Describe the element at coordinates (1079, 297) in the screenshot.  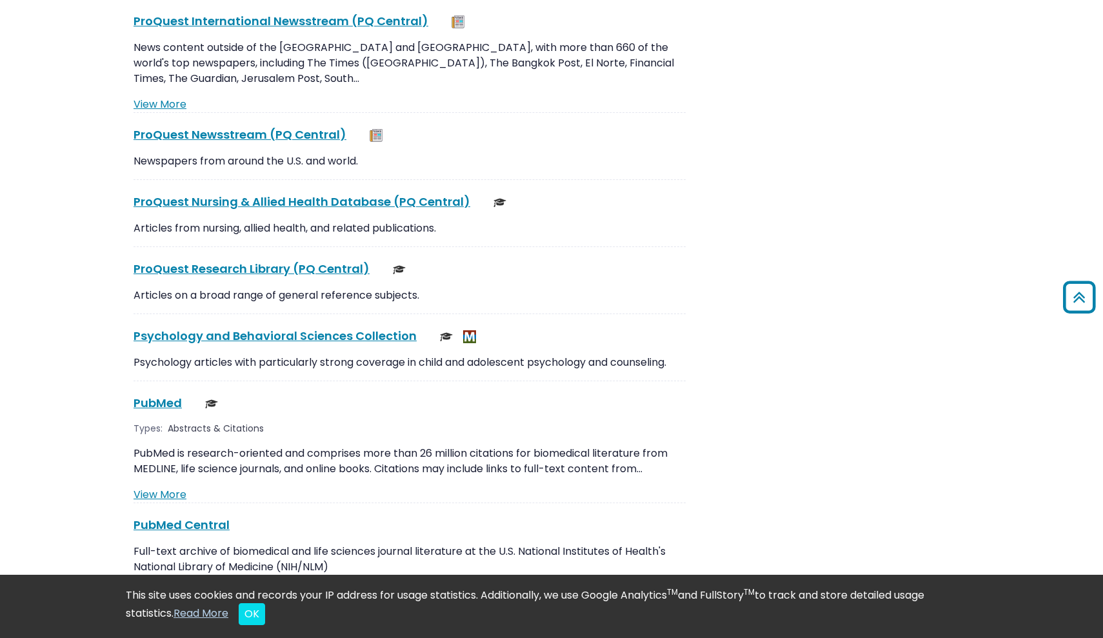
I see `a: Back to Top` at that location.